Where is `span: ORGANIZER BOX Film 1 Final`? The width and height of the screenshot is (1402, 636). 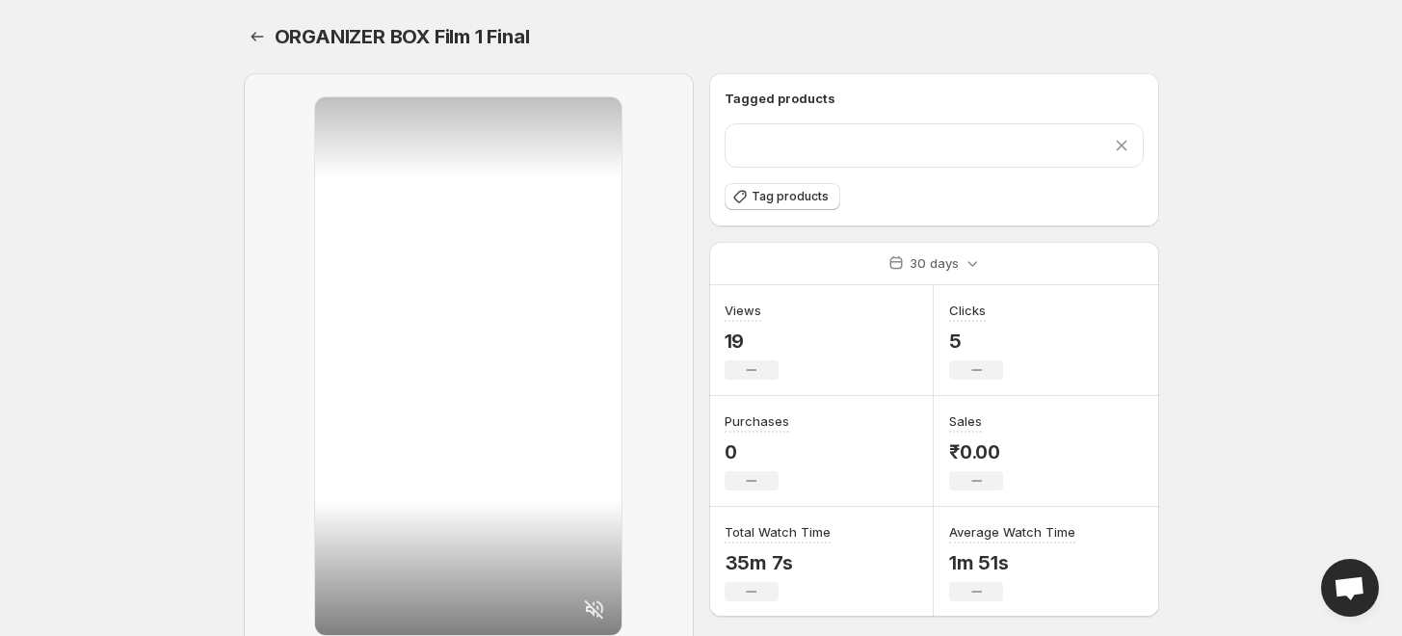
span: ORGANIZER BOX Film 1 Final is located at coordinates (402, 37).